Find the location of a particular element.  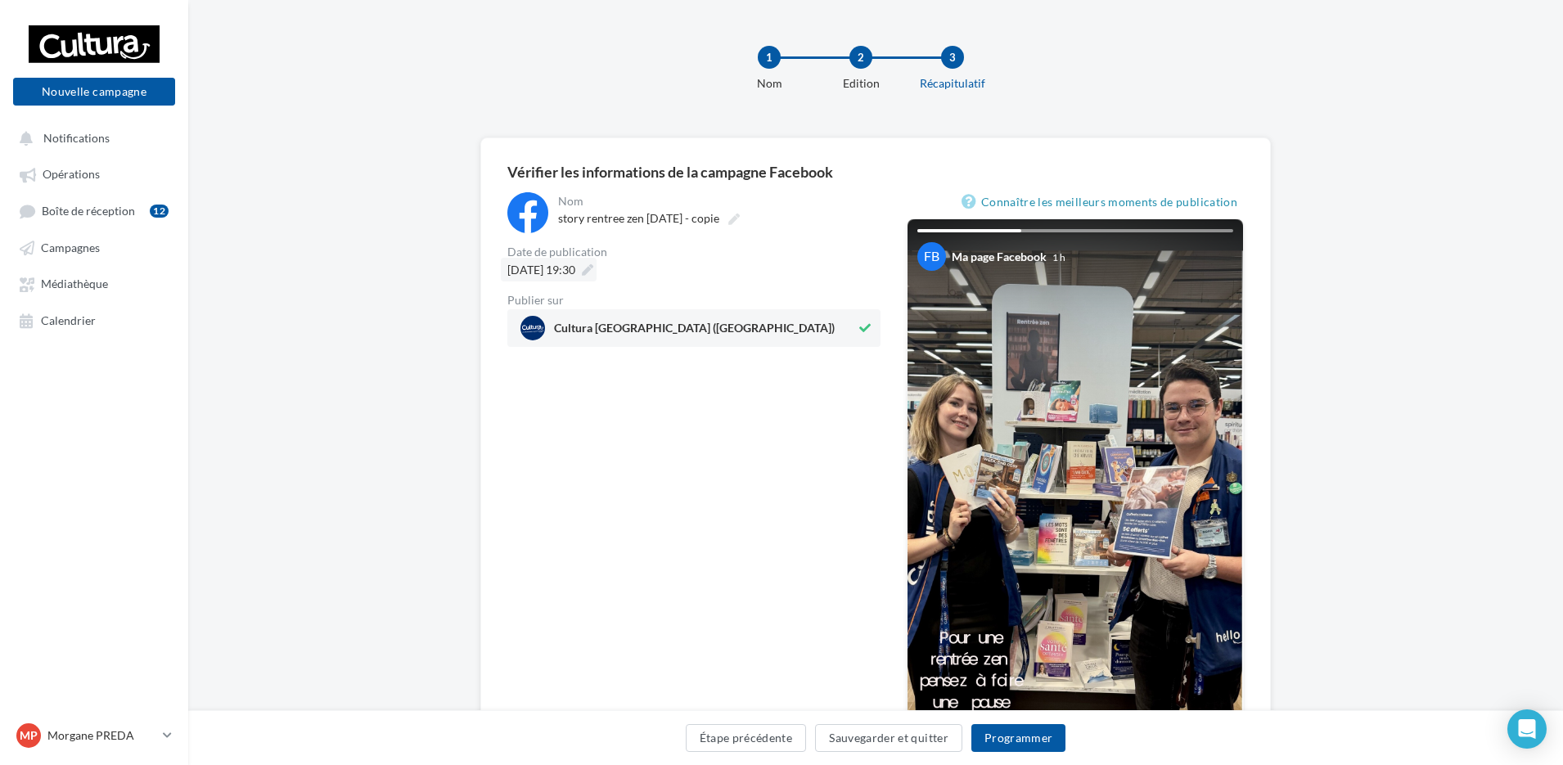

a: Connaître les meilleurs moments de publication is located at coordinates (1102, 202).